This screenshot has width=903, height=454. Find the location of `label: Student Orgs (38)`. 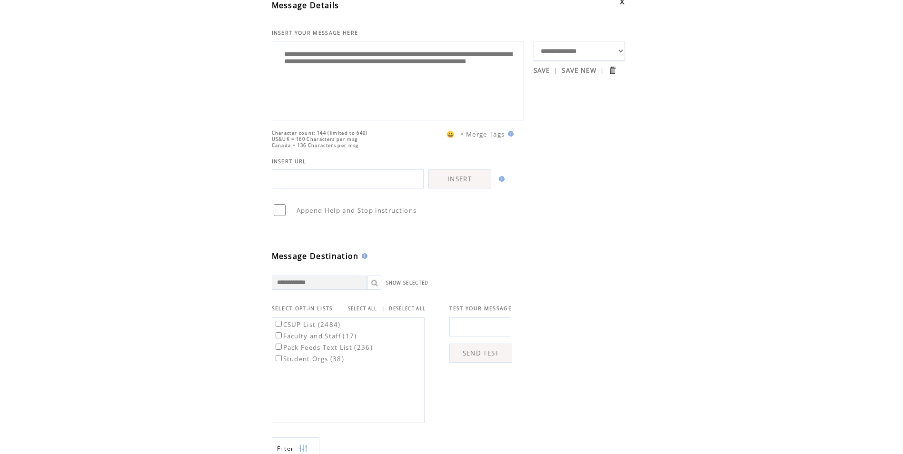

label: Student Orgs (38) is located at coordinates (309, 359).